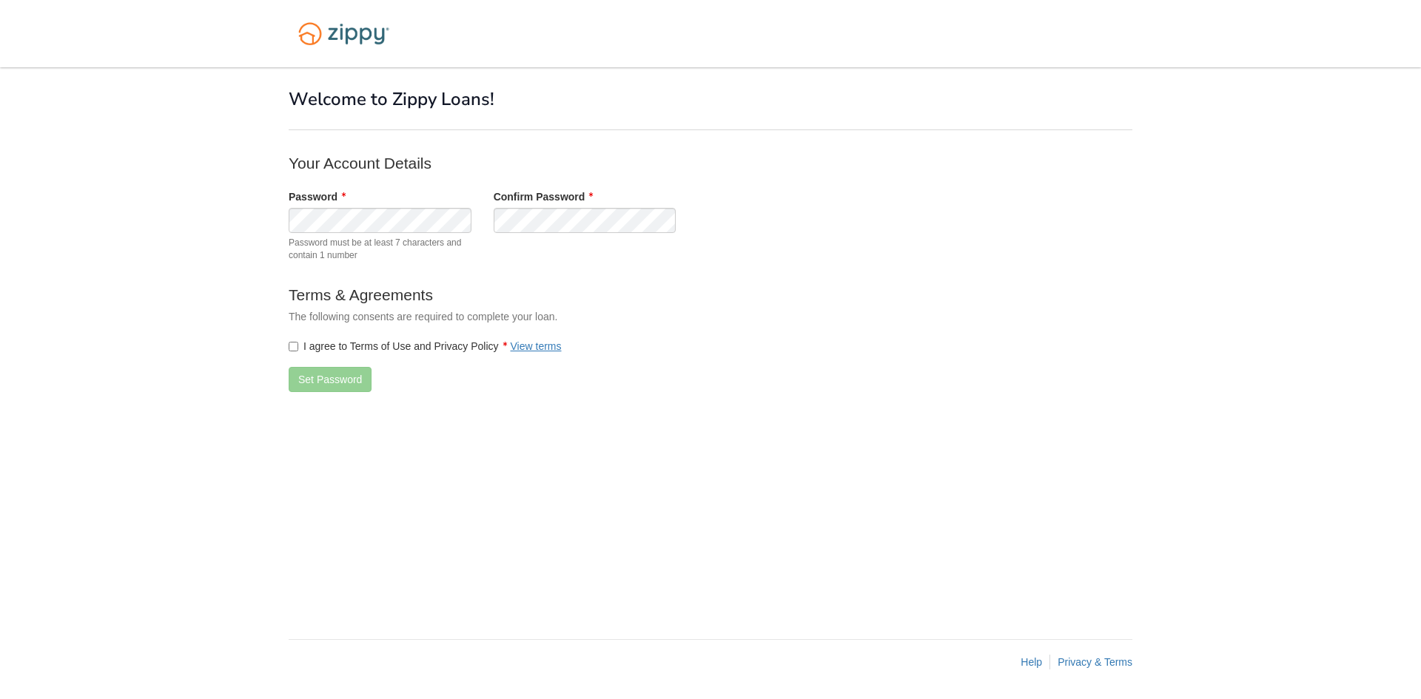  Describe the element at coordinates (1031, 662) in the screenshot. I see `a: Help` at that location.